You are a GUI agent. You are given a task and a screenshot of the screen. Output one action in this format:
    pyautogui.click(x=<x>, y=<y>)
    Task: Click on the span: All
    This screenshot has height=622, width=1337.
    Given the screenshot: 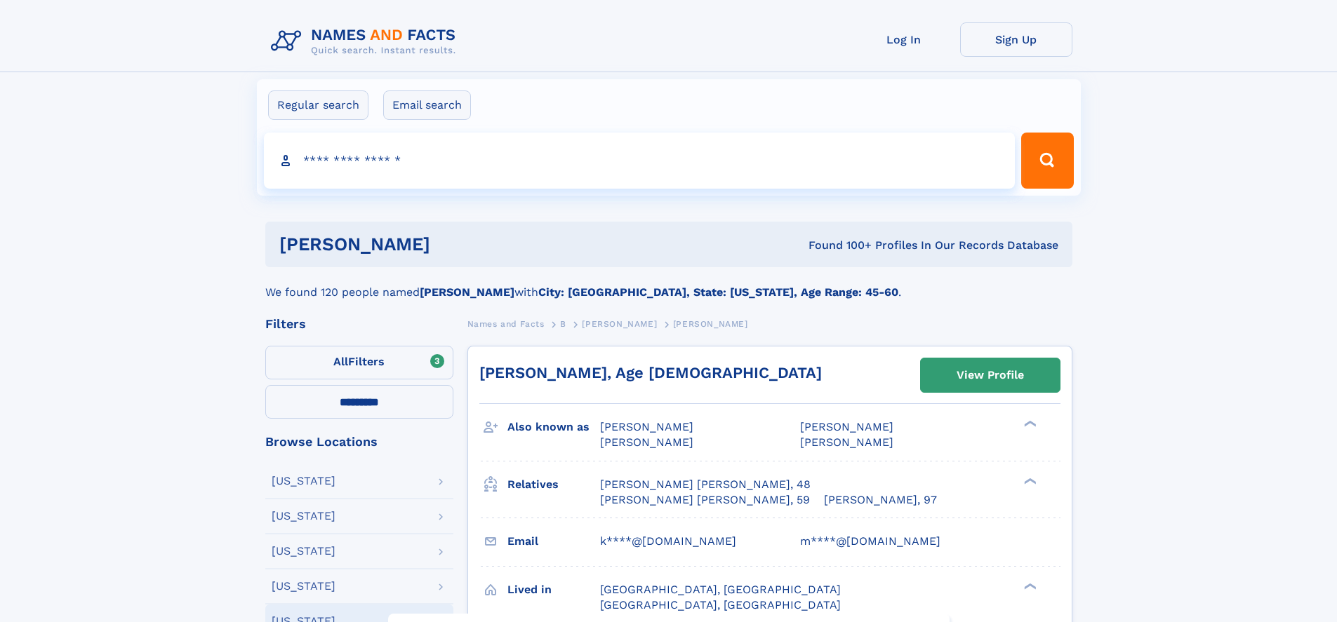 What is the action you would take?
    pyautogui.click(x=340, y=361)
    